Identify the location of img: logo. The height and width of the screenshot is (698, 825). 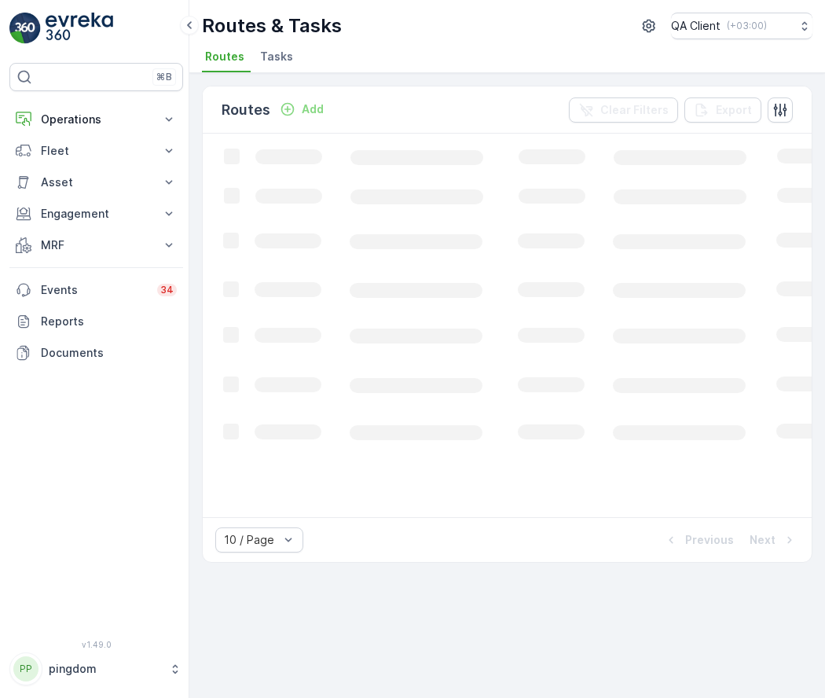
(25, 28).